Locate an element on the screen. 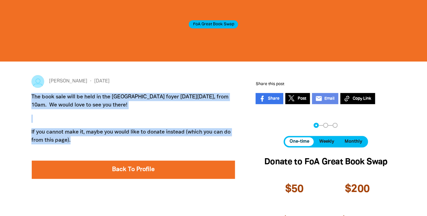  span: Share is located at coordinates (273, 99).